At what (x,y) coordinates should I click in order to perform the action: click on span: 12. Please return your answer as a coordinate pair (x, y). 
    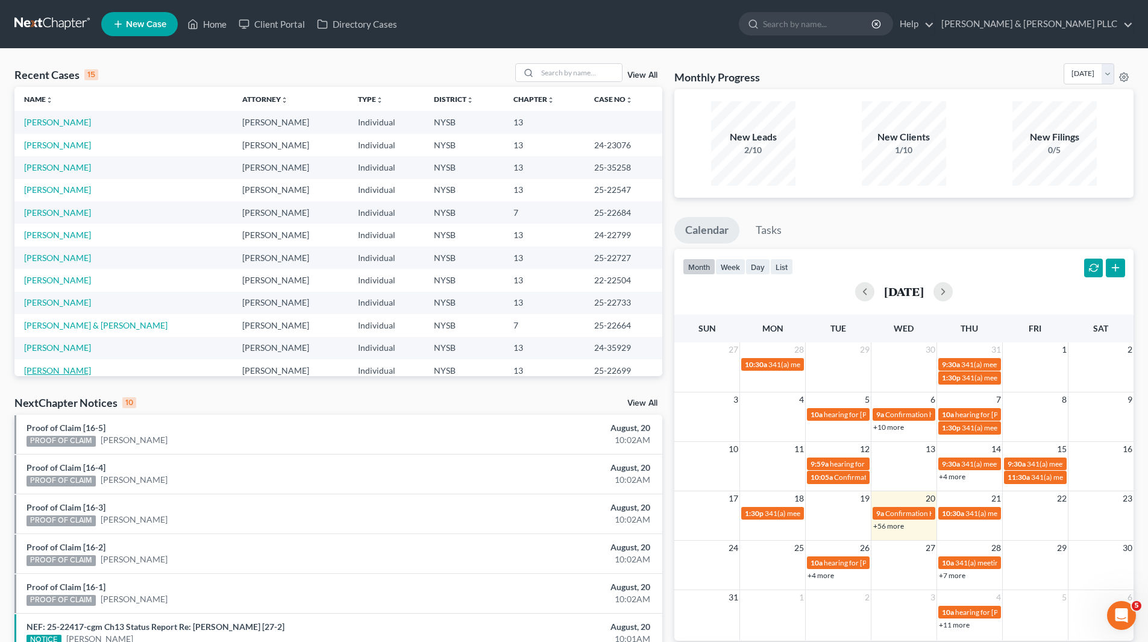
    Looking at the image, I should click on (865, 449).